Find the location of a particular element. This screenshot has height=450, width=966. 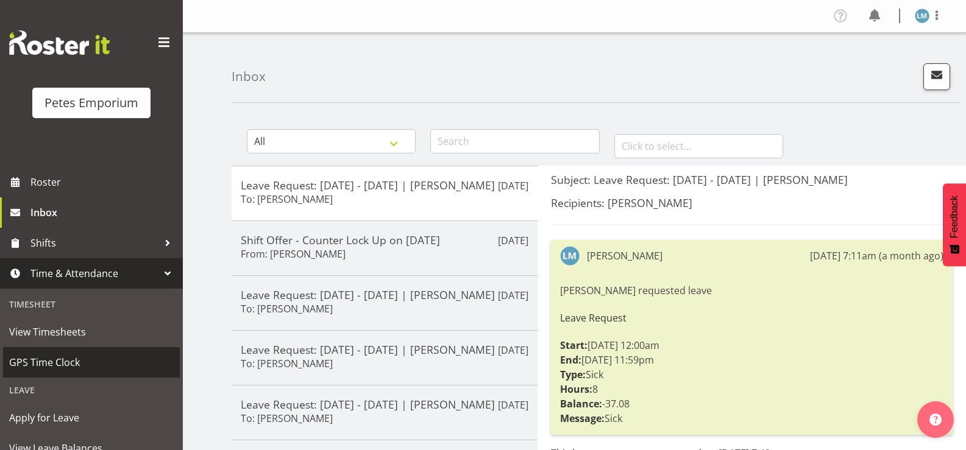

img: help-xxl-2.png is located at coordinates (936, 420).